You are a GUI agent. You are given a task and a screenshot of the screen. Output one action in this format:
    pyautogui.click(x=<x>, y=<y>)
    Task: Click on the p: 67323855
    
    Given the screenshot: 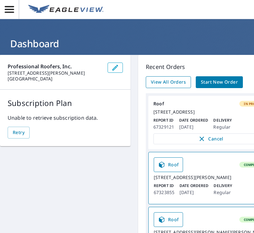 What is the action you would take?
    pyautogui.click(x=164, y=192)
    